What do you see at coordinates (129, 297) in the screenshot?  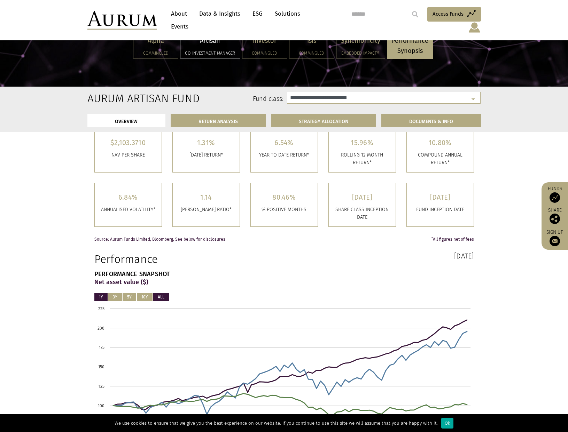 I see `button: 5Y` at bounding box center [129, 297].